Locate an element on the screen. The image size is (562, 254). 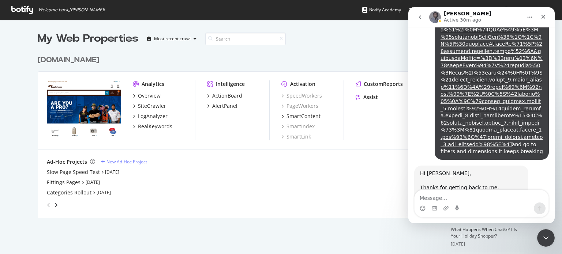
button: Emoji picker is located at coordinates (14, 201).